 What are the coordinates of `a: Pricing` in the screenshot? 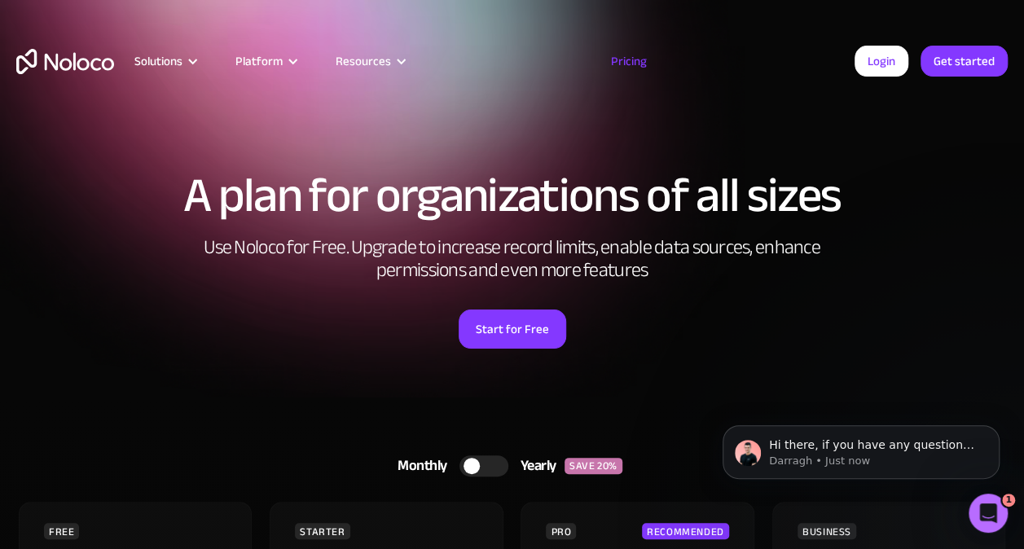 It's located at (629, 61).